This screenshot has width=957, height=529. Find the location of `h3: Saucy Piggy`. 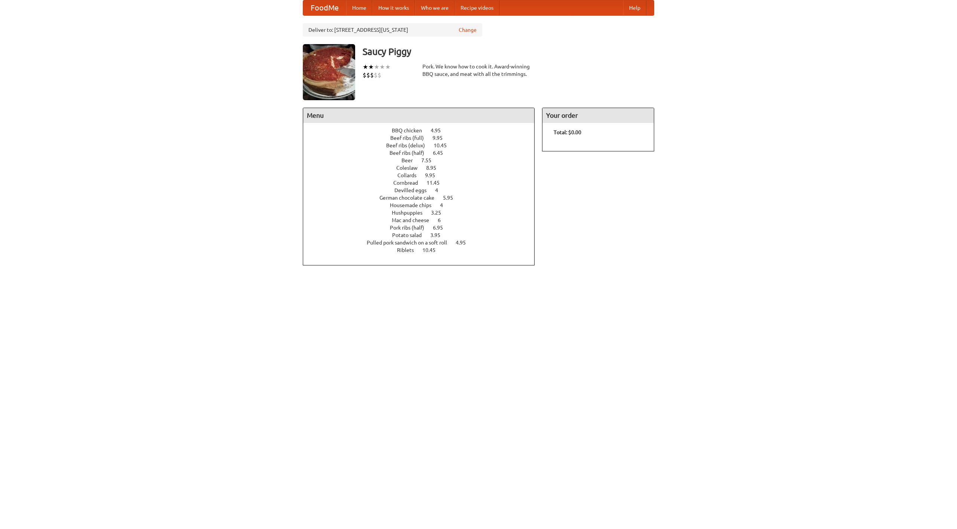

h3: Saucy Piggy is located at coordinates (508, 52).